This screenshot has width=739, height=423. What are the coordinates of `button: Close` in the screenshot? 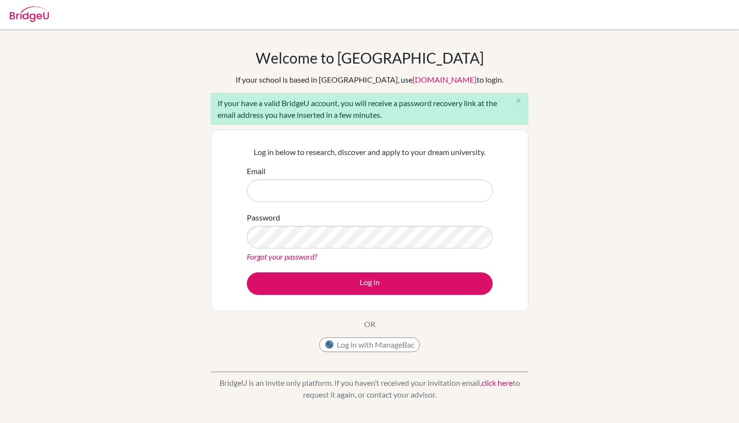 It's located at (518, 101).